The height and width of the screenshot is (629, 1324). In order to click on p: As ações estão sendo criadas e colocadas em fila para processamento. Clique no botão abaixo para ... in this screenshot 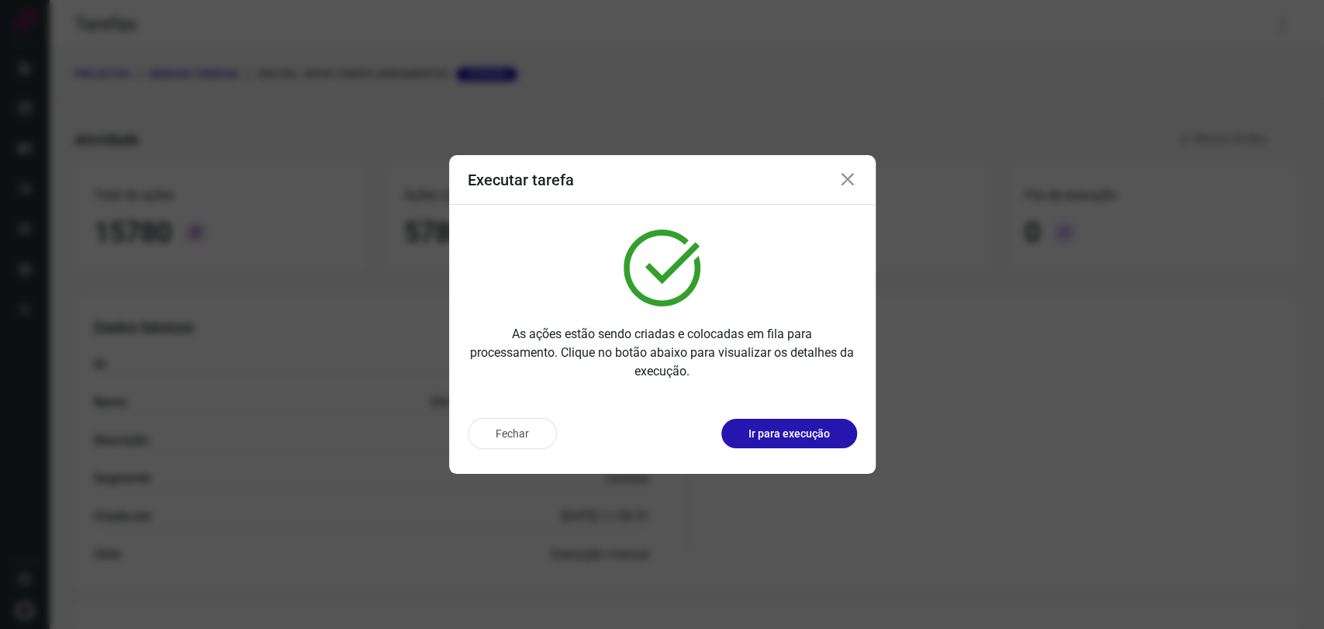, I will do `click(662, 353)`.